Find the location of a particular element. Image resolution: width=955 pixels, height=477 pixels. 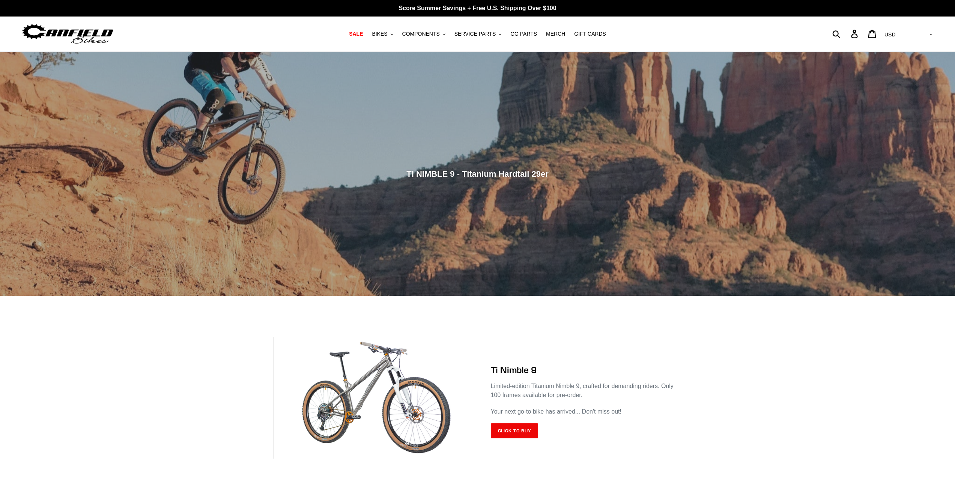

span: SALE is located at coordinates (356, 34).